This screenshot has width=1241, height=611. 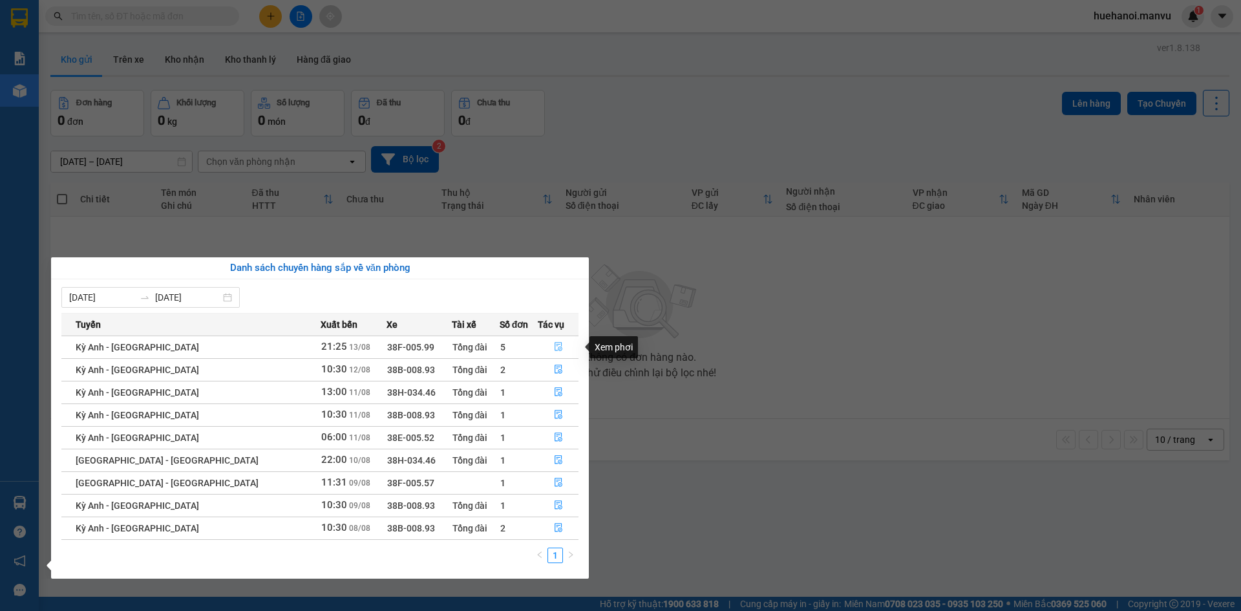 I want to click on span: Tài xế, so click(x=464, y=324).